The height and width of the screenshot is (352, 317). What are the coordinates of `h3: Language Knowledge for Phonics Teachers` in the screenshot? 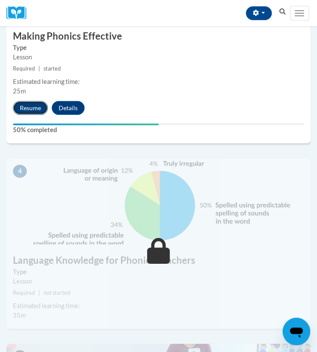 It's located at (158, 261).